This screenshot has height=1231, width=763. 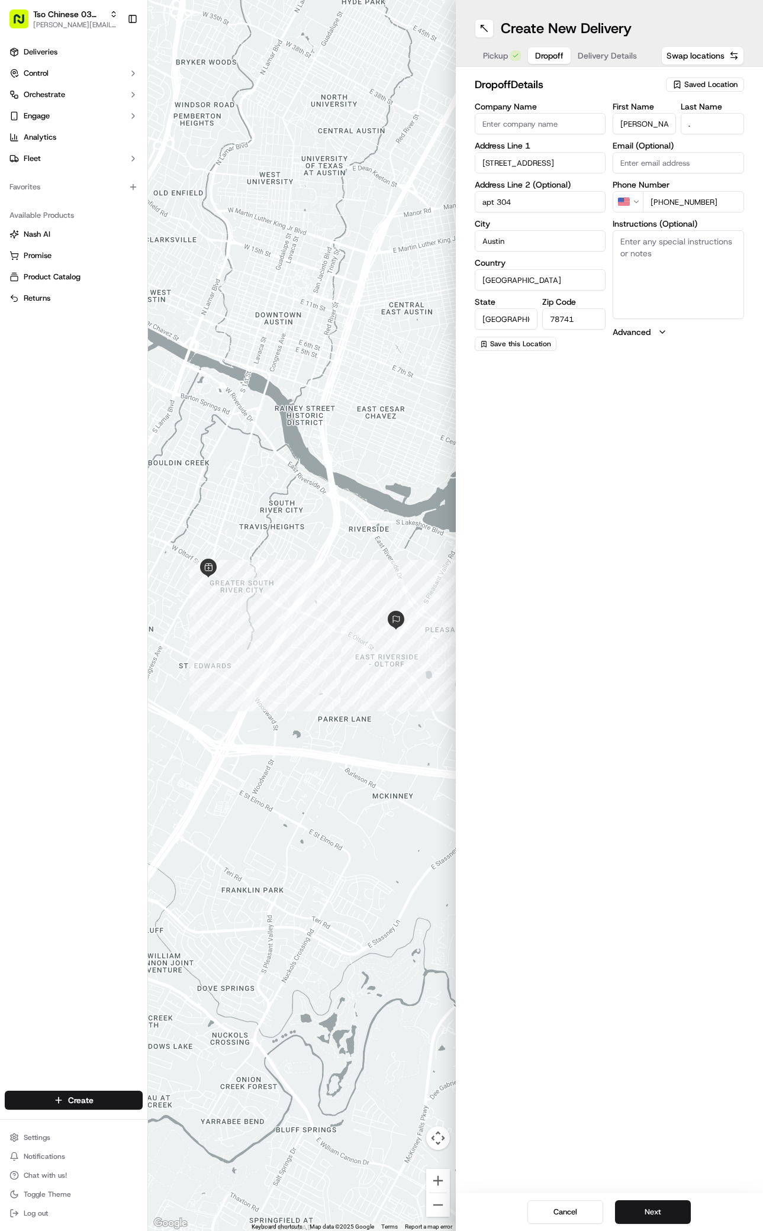 What do you see at coordinates (73, 298) in the screenshot?
I see `a: Returns` at bounding box center [73, 298].